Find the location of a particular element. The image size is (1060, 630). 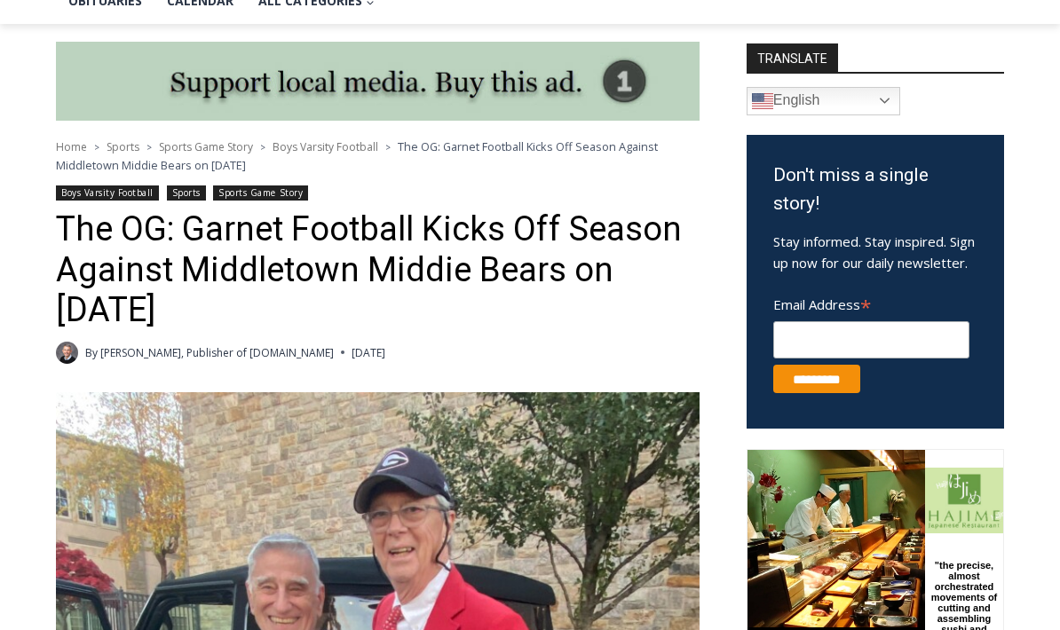

span: Home is located at coordinates (71, 146).